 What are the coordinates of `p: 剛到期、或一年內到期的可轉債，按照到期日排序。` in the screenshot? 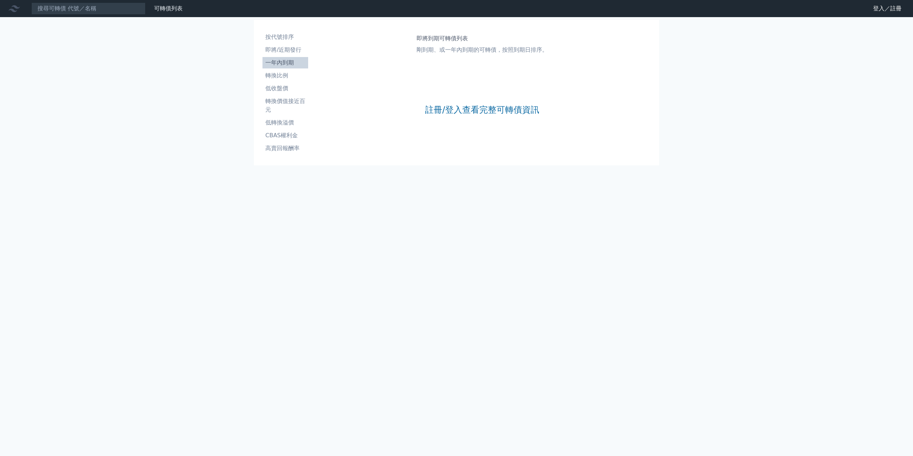 It's located at (482, 50).